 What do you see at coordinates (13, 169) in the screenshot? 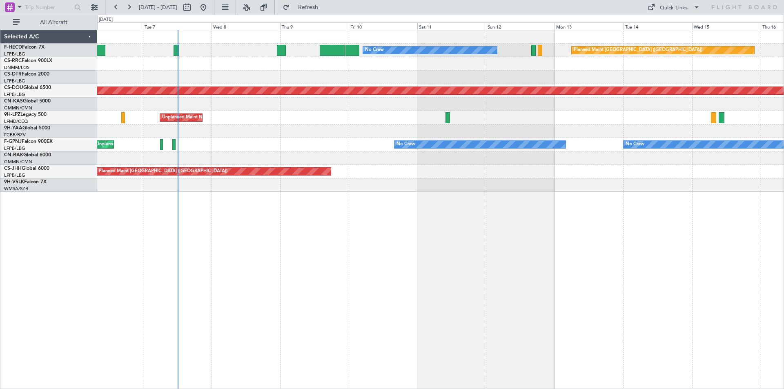
I see `span: CS-JHH` at bounding box center [13, 169].